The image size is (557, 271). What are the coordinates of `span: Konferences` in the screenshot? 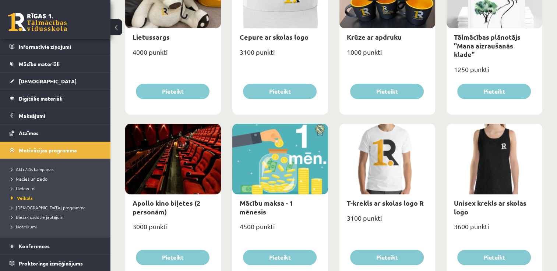 It's located at (34, 246).